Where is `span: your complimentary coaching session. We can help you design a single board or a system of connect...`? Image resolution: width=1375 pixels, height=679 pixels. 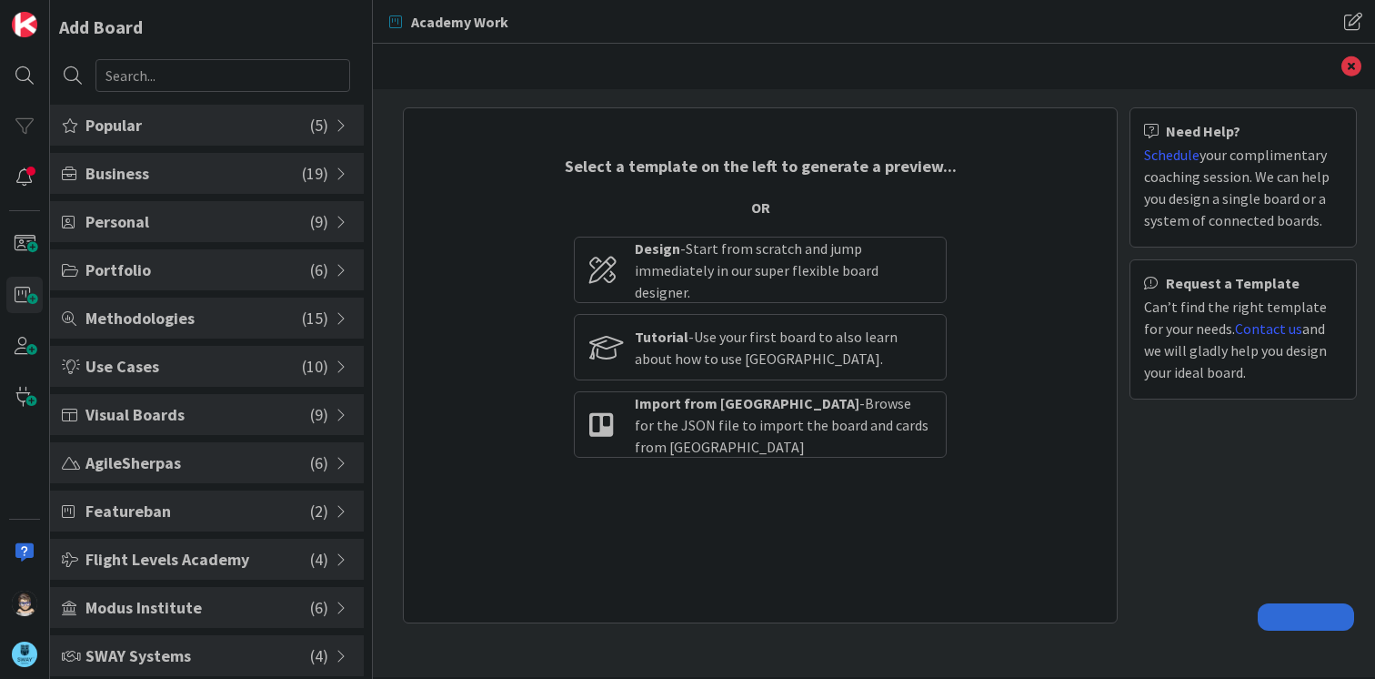 span: your complimentary coaching session. We can help you design a single board or a system of connect... is located at coordinates (1237, 187).